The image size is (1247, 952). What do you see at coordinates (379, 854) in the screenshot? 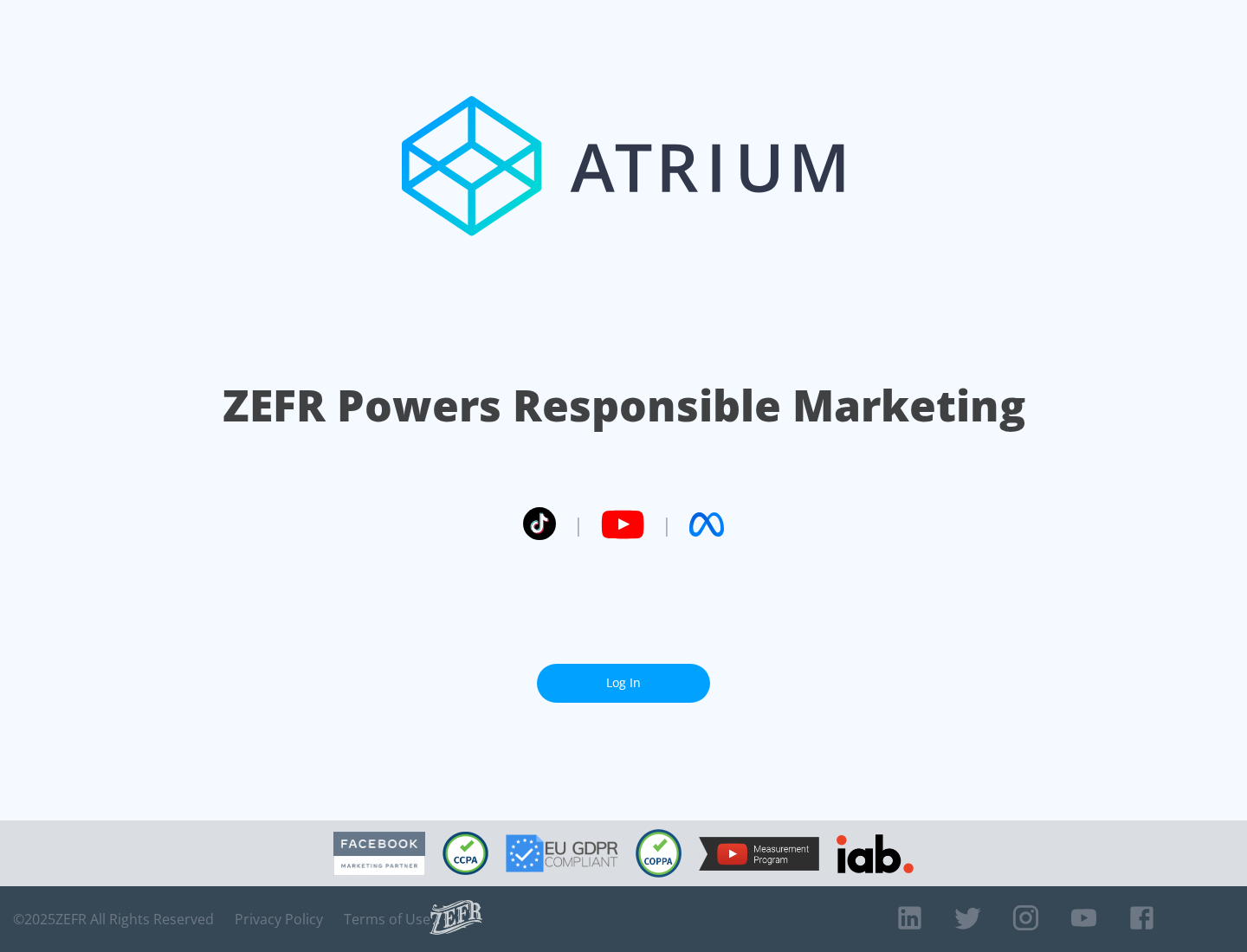
I see `img: Facebook Marketing Partner` at bounding box center [379, 854].